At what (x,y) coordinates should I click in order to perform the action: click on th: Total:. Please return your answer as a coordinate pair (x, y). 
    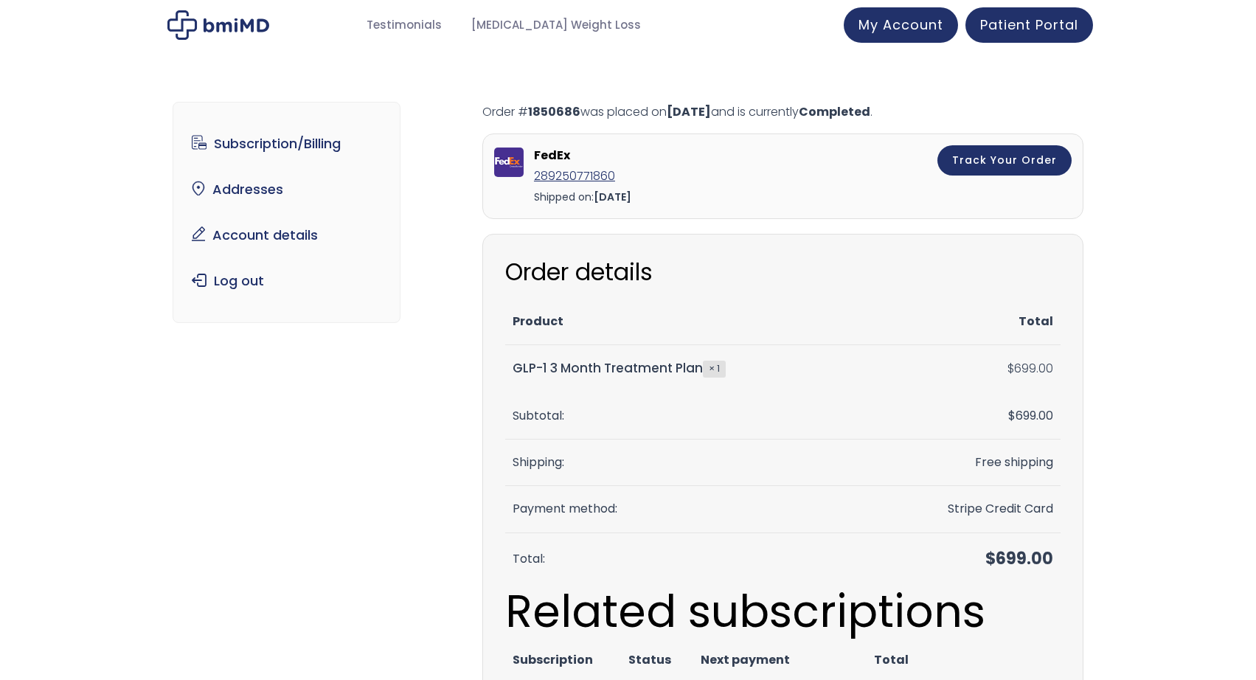
    Looking at the image, I should click on (686, 559).